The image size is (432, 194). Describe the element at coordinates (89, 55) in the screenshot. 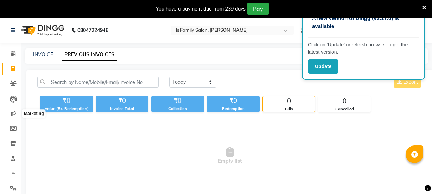

I see `a: PREVIOUS INVOICES` at that location.